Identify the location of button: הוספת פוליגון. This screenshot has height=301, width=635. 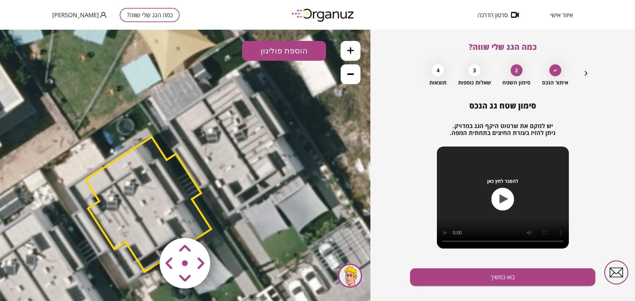
(284, 21).